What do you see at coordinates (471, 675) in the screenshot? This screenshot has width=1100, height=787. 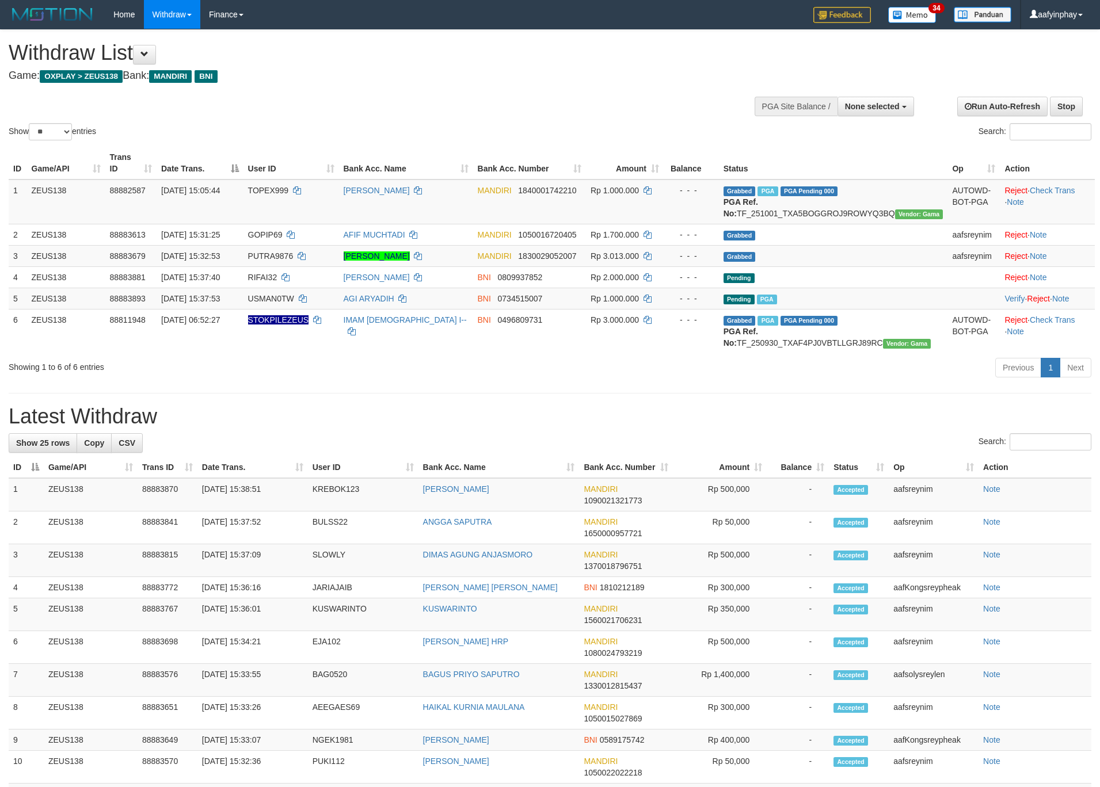 I see `a: BAGUS PRIYO SAPUTRO` at bounding box center [471, 675].